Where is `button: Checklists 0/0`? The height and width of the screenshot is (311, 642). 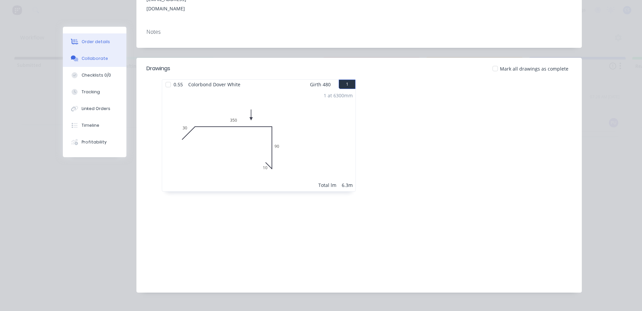 button: Checklists 0/0 is located at coordinates (95, 75).